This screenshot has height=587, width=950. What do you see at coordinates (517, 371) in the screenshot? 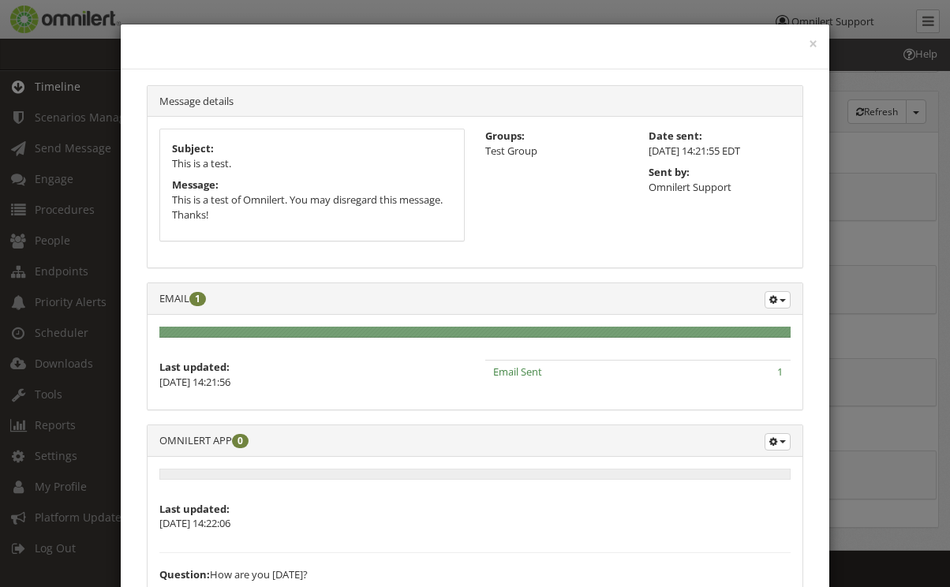
I see `span: Email Sent` at bounding box center [517, 371].